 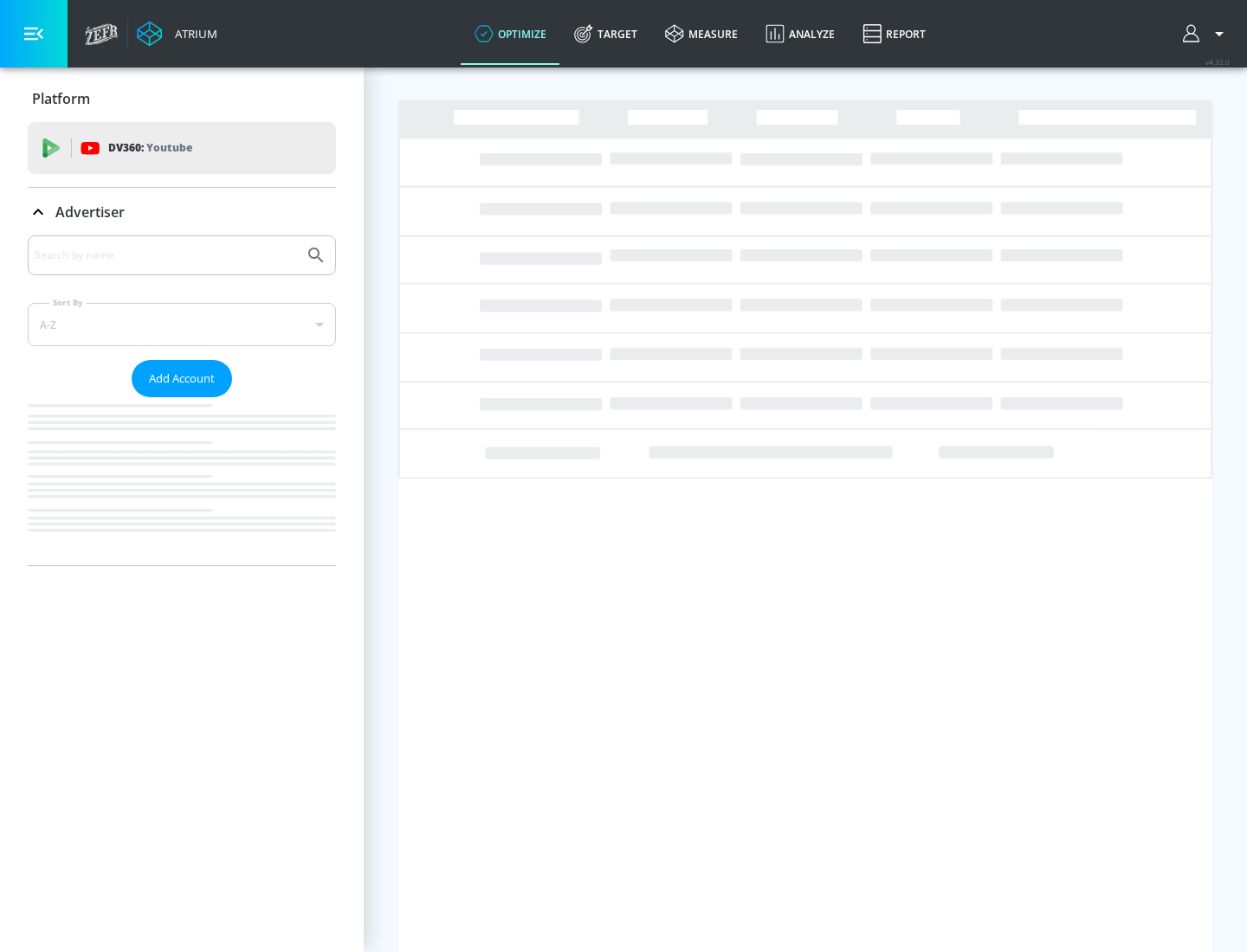 I want to click on div: A-Z, so click(x=182, y=325).